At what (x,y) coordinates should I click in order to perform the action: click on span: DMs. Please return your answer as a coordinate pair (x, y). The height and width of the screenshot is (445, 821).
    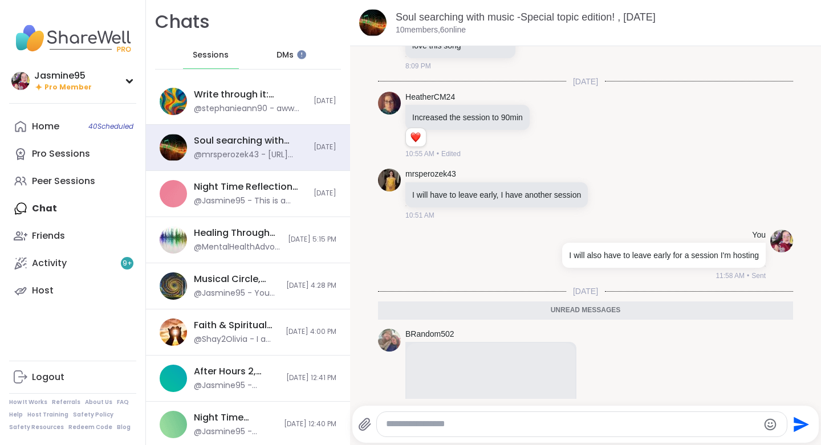
    Looking at the image, I should click on (285, 55).